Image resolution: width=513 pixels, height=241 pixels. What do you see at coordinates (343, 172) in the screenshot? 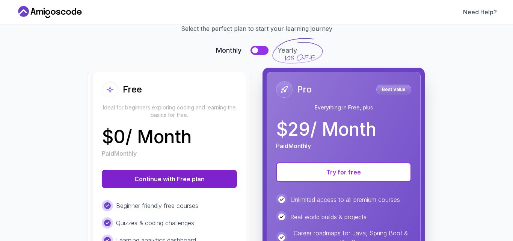
I see `button: Try for free` at bounding box center [343, 172].